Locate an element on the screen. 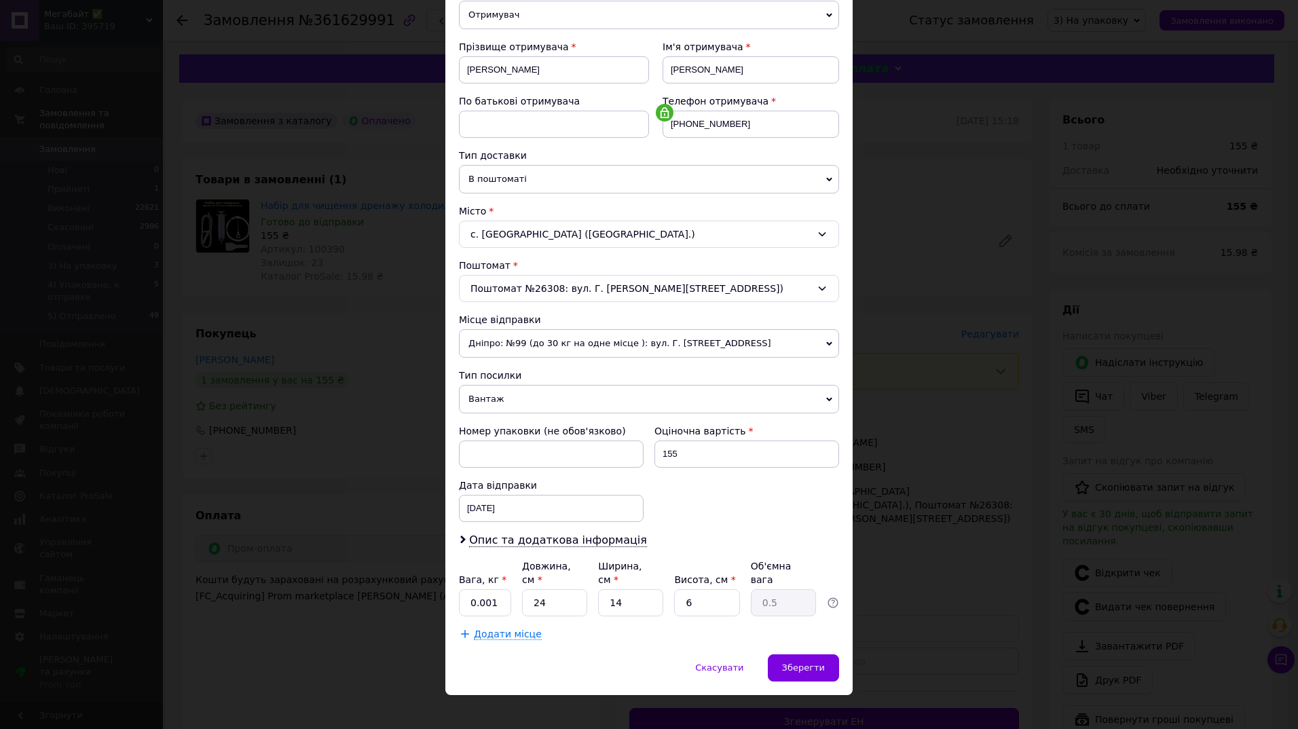 The image size is (1298, 729). span: По батькові отримувача is located at coordinates (519, 101).